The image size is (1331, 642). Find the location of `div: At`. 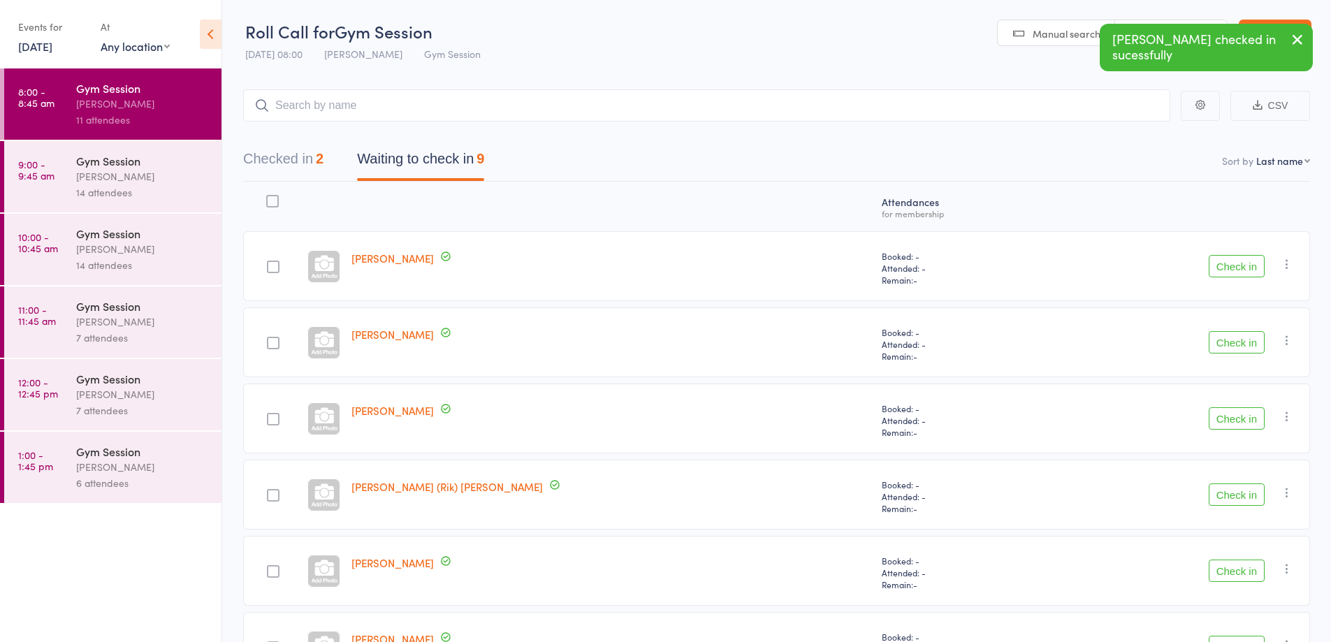

div: At is located at coordinates (135, 27).